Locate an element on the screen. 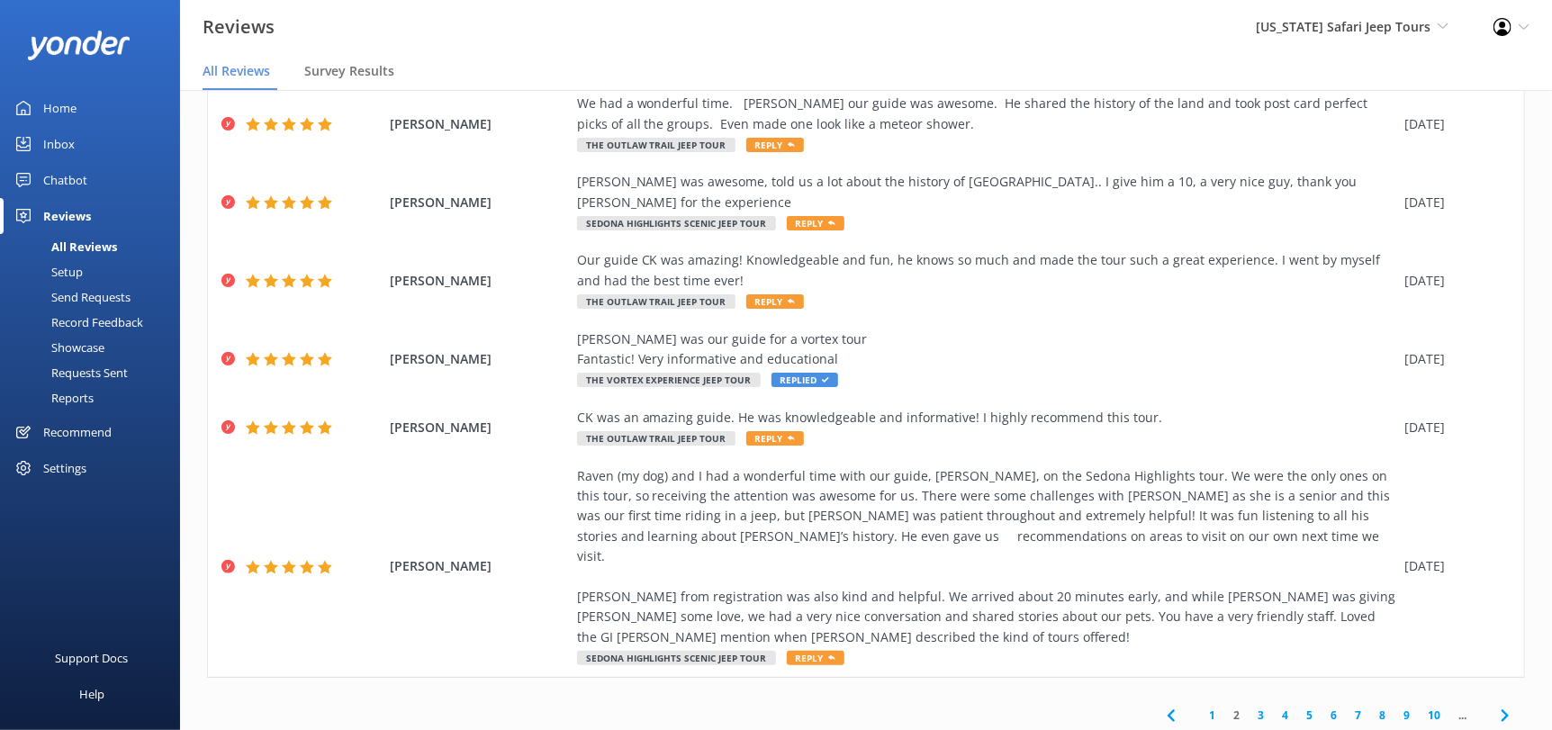 Image resolution: width=1552 pixels, height=730 pixels. div: Reports is located at coordinates (52, 398).